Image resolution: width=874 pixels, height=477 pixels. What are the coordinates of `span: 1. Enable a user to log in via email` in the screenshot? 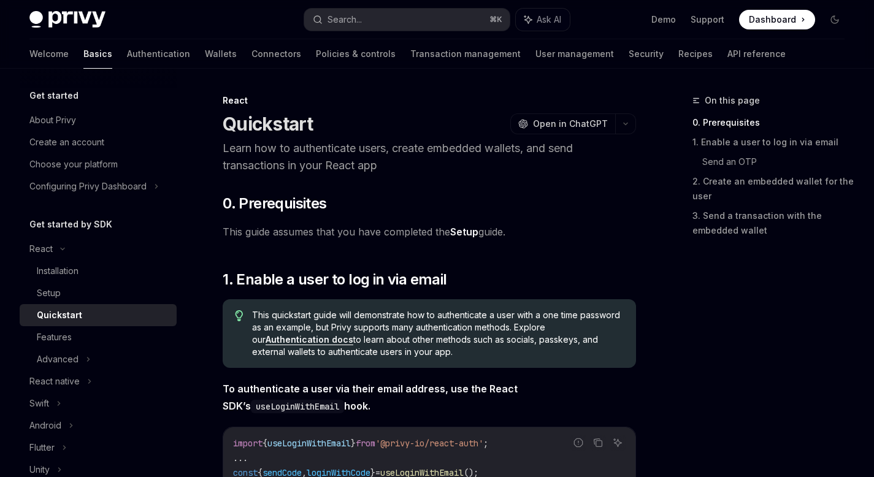 It's located at (334, 280).